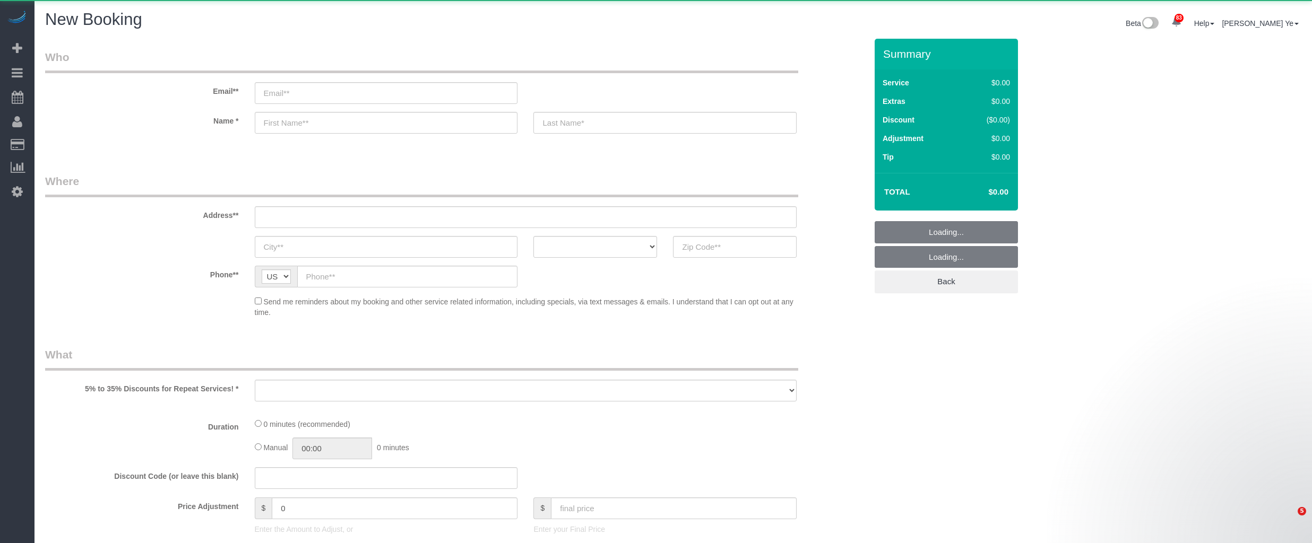 Image resolution: width=1312 pixels, height=543 pixels. What do you see at coordinates (897, 192) in the screenshot?
I see `strong: Total` at bounding box center [897, 192].